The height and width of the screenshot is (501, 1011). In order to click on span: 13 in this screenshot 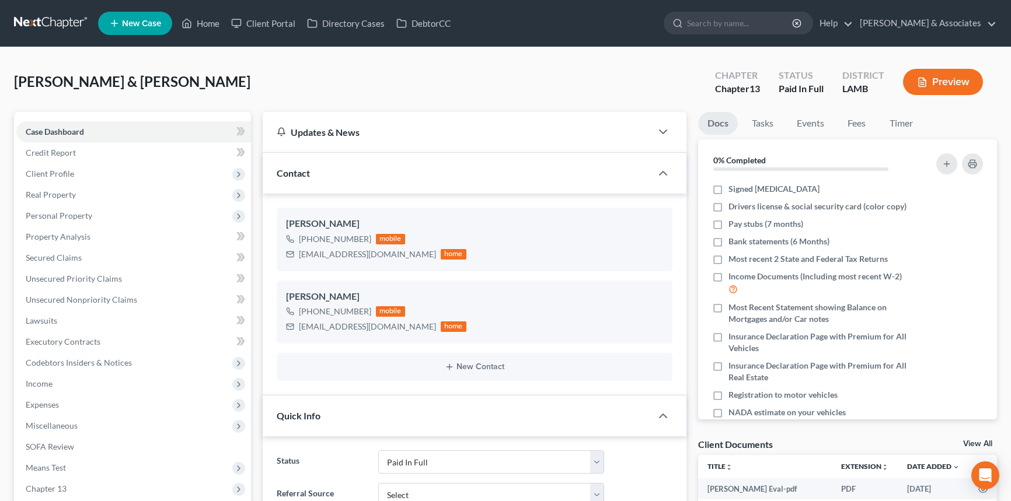, I will do `click(755, 88)`.